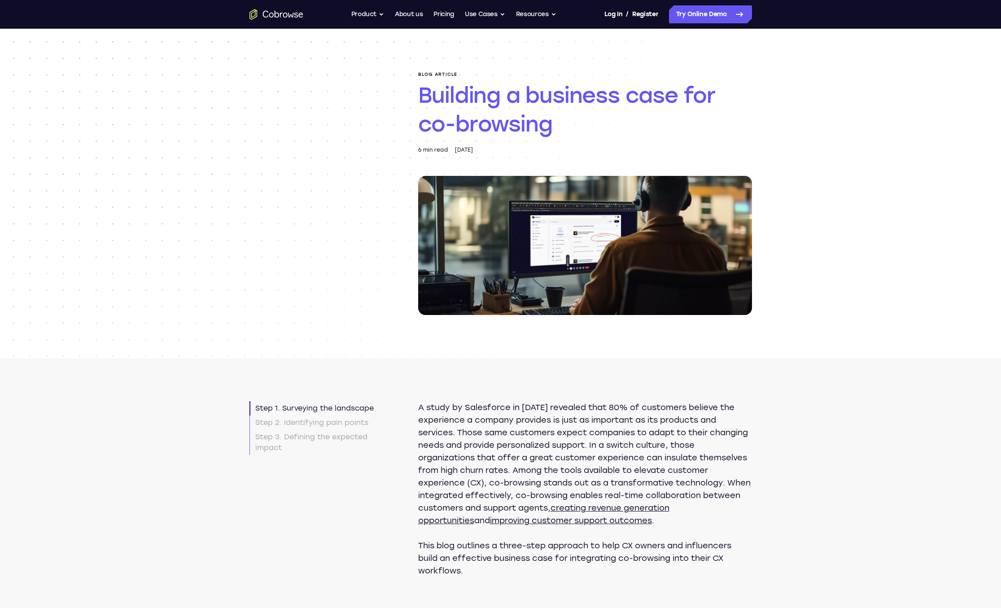  I want to click on button: Use Cases, so click(485, 14).